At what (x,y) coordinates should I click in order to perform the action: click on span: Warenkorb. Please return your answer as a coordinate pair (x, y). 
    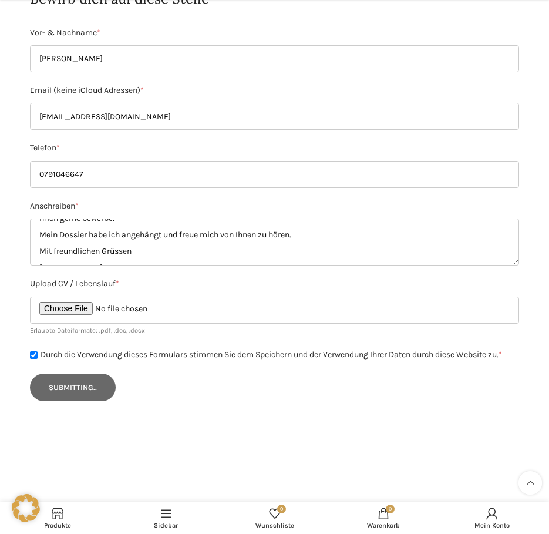
    Looking at the image, I should click on (383, 525).